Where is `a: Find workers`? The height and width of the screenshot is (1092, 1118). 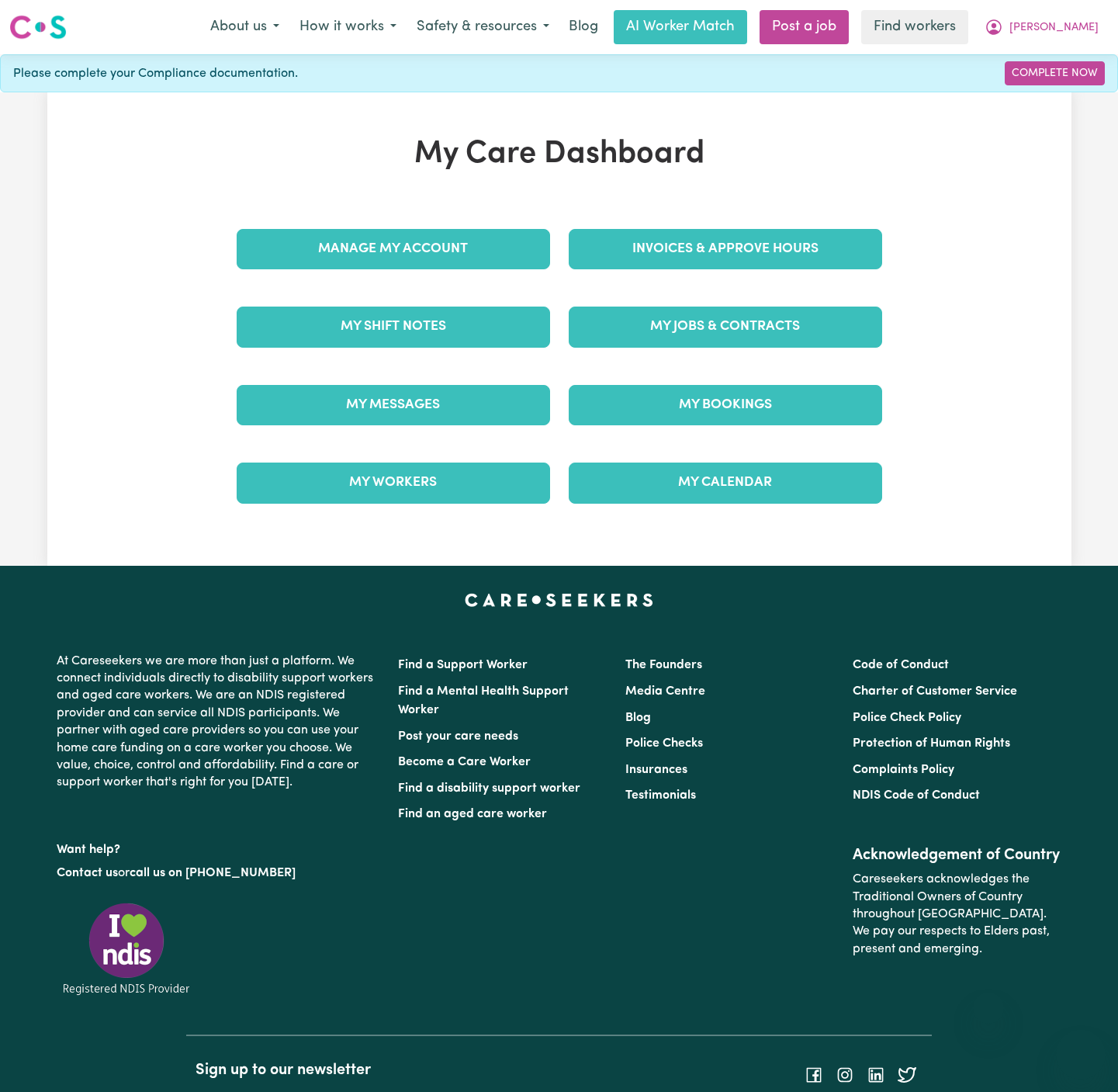 a: Find workers is located at coordinates (915, 27).